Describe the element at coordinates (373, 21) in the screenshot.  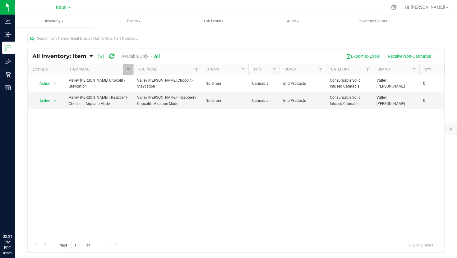
I see `span: Inventory Counts` at that location.